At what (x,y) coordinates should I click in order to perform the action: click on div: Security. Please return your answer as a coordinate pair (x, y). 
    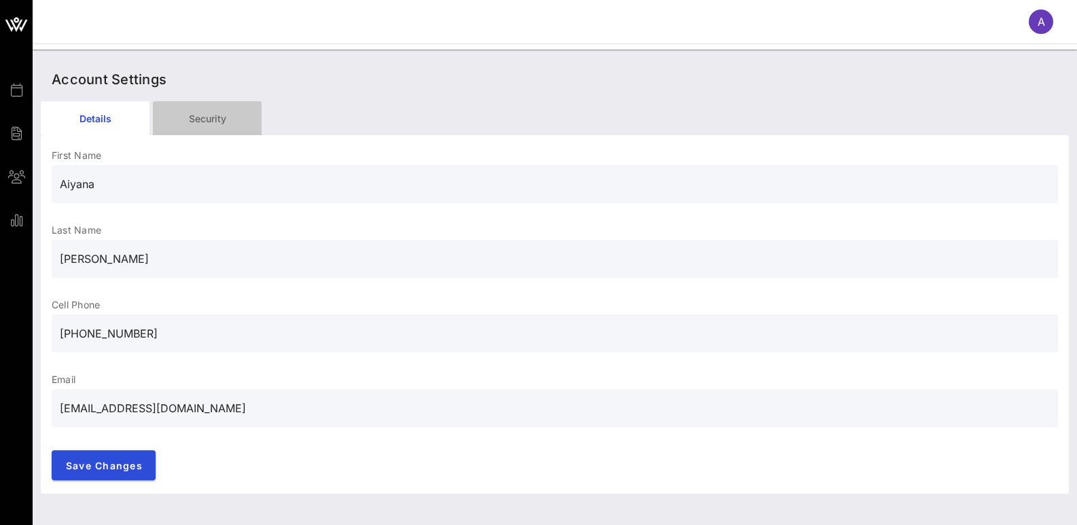
    Looking at the image, I should click on (207, 118).